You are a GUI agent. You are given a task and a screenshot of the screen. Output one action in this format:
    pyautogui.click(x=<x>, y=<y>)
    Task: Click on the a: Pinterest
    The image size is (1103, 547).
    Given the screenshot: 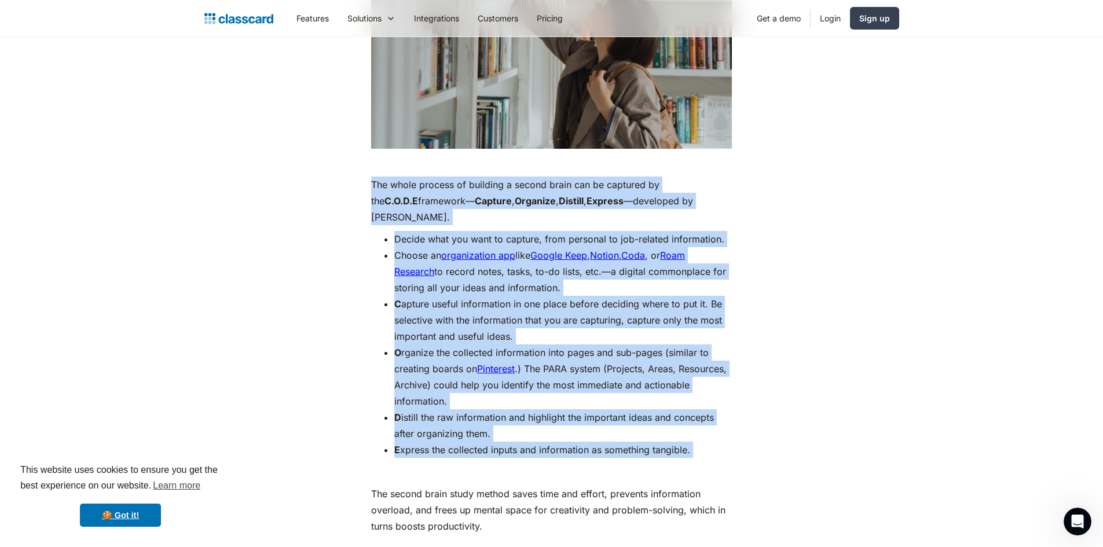 What is the action you would take?
    pyautogui.click(x=496, y=369)
    